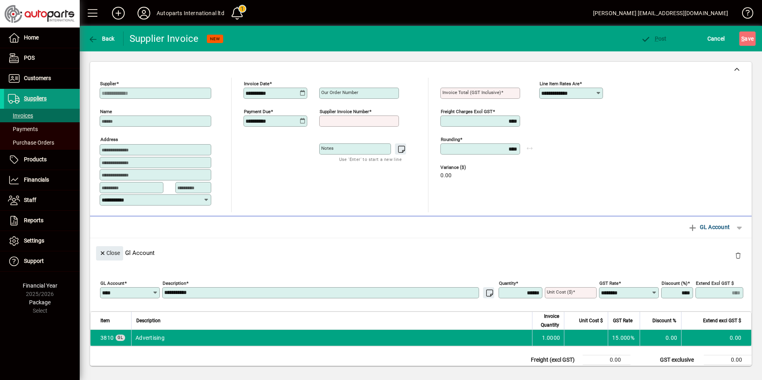 This screenshot has width=762, height=380. Describe the element at coordinates (42, 262) in the screenshot. I see `a: Support` at that location.